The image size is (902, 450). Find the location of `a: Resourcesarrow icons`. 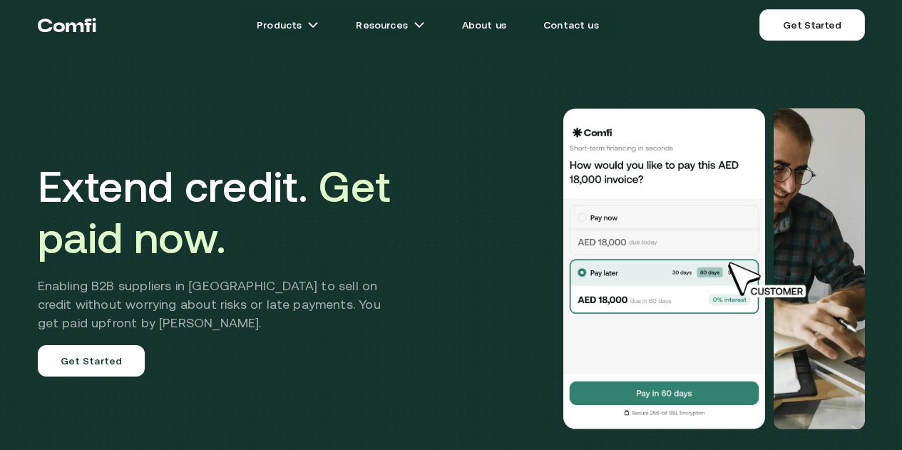

a: Resourcesarrow icons is located at coordinates (390, 25).